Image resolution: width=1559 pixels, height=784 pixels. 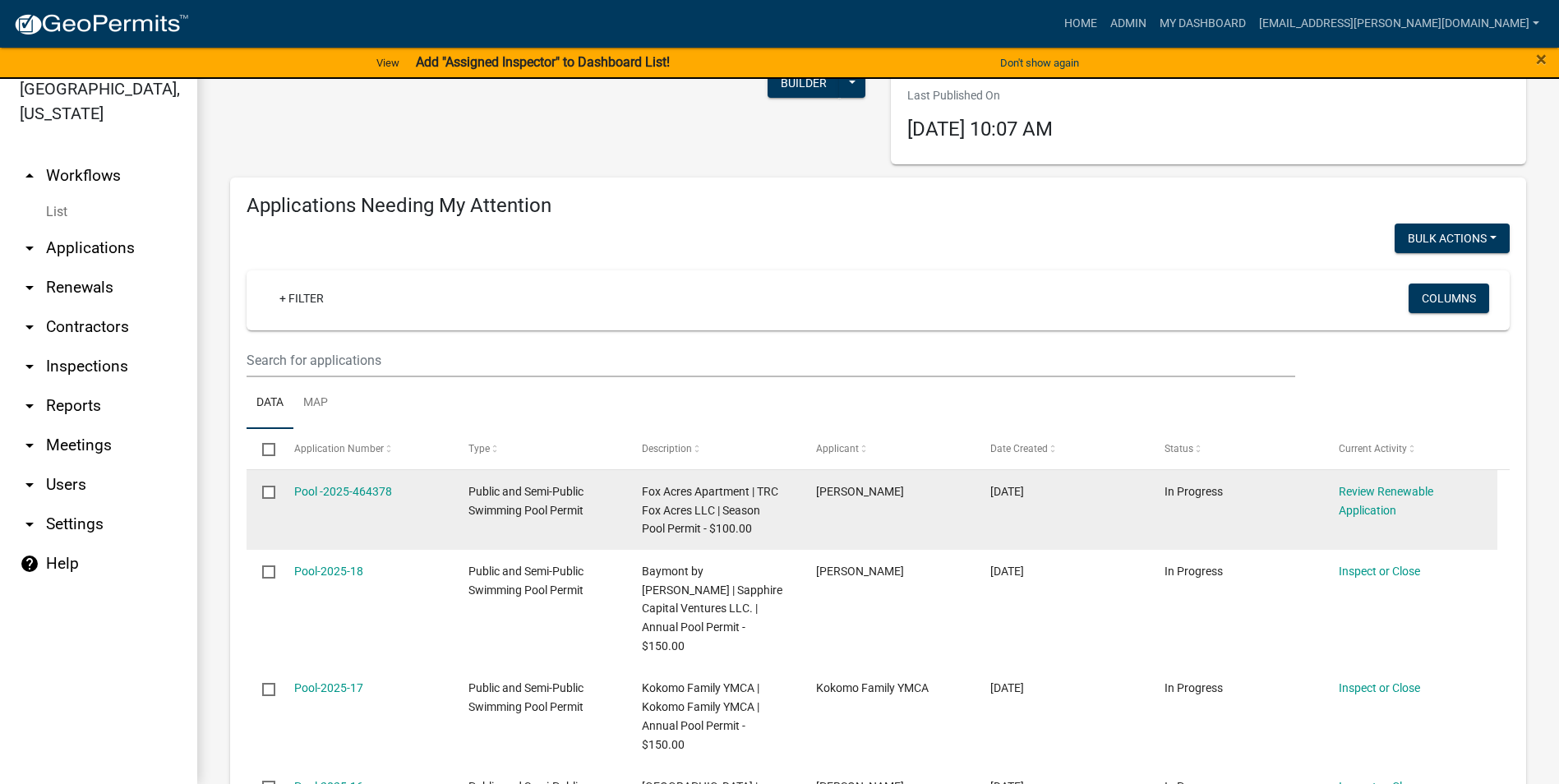 I want to click on button: Bulk Actions, so click(x=1452, y=238).